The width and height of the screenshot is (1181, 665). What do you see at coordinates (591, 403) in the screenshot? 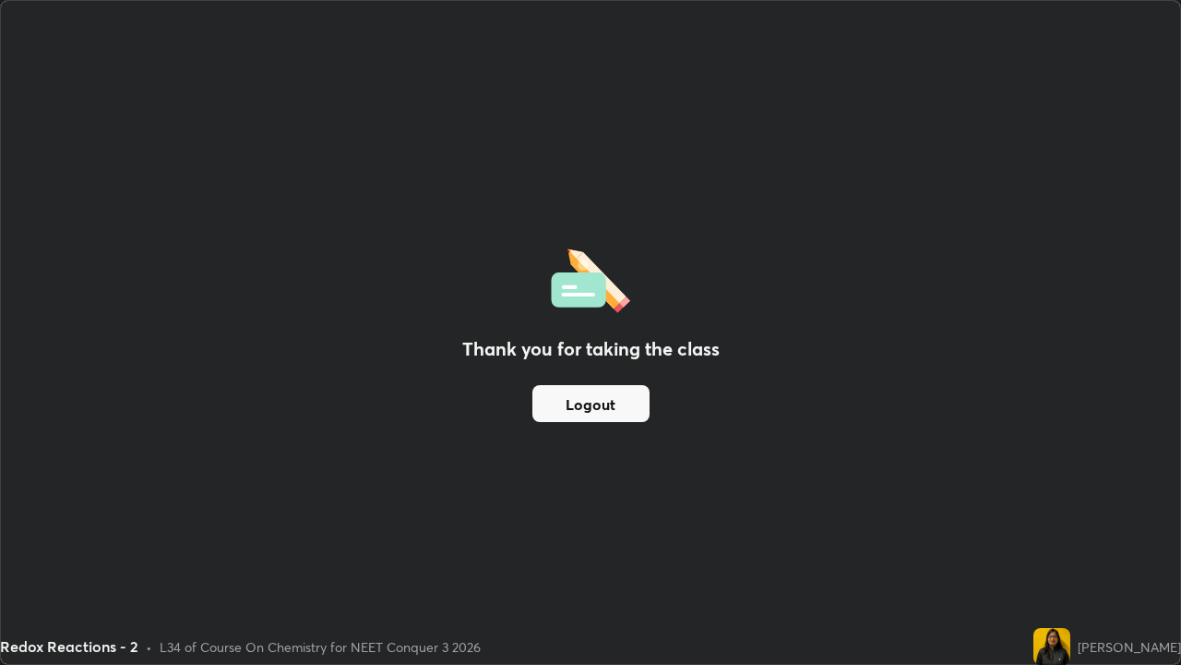
I see `button: Logout` at bounding box center [591, 403].